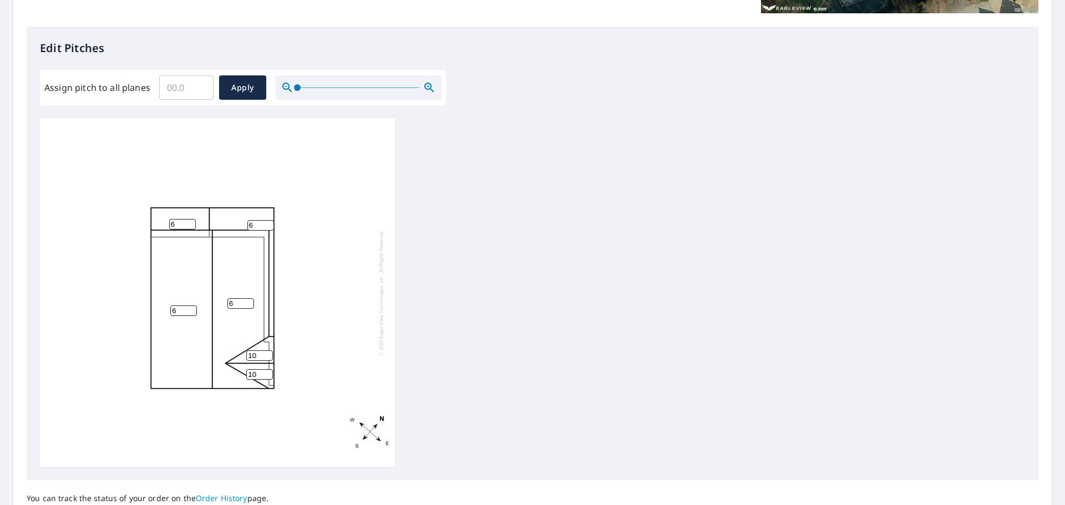 The height and width of the screenshot is (505, 1065). Describe the element at coordinates (242, 88) in the screenshot. I see `span: Apply` at that location.